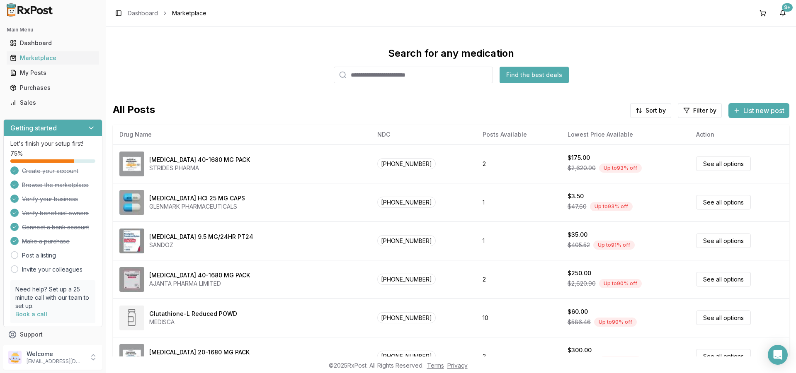 Image resolution: width=796 pixels, height=373 pixels. Describe the element at coordinates (53, 58) in the screenshot. I see `a: Marketplace` at that location.